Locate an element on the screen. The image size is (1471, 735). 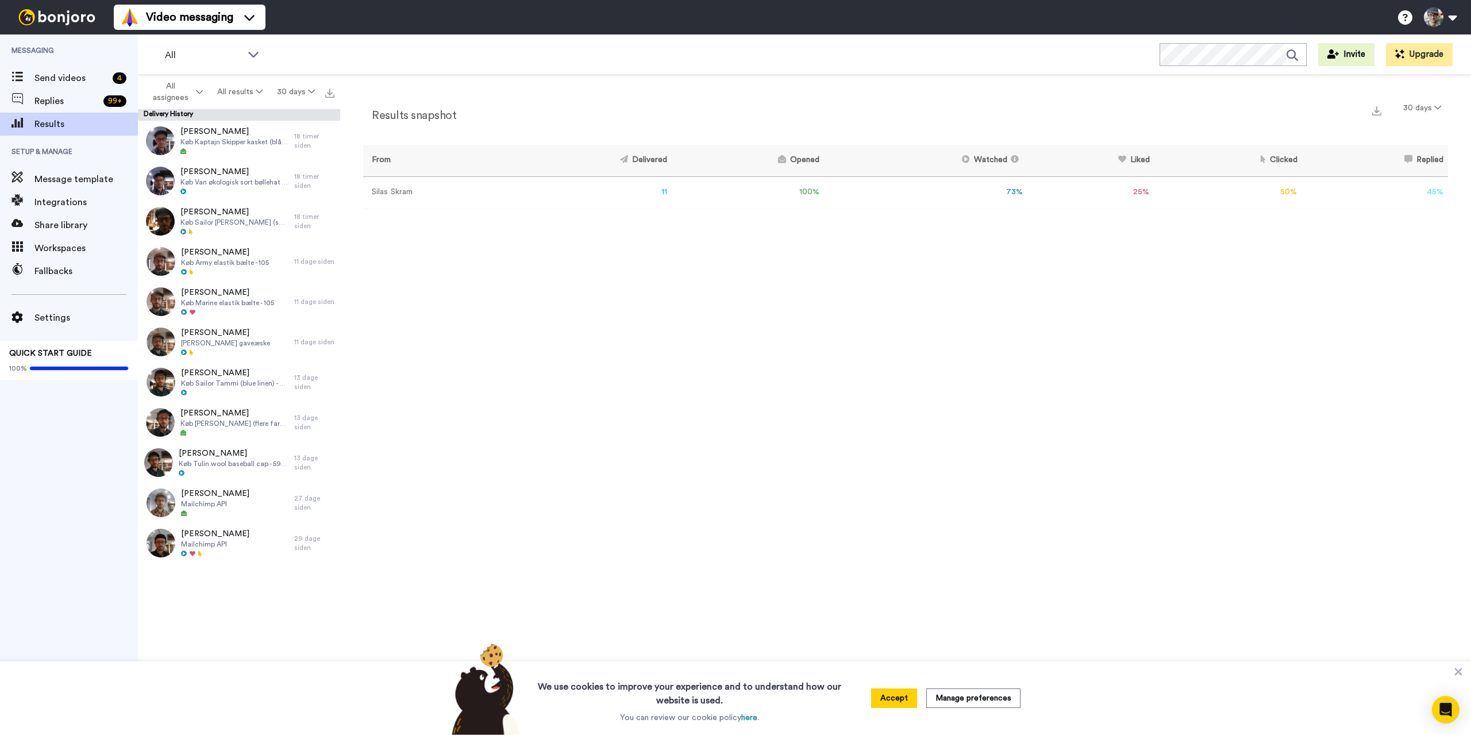
span: Workspaces is located at coordinates (86, 248).